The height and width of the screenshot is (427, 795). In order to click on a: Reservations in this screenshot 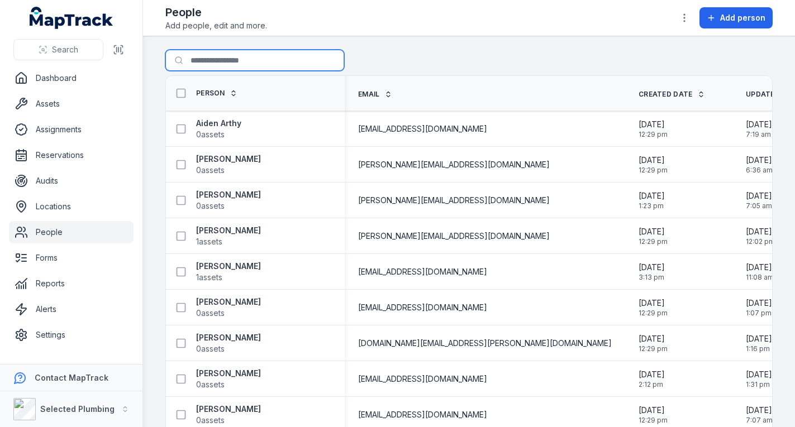, I will do `click(71, 155)`.